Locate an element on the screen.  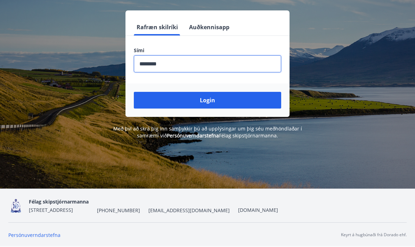
button: Auðkennisapp is located at coordinates (209, 27).